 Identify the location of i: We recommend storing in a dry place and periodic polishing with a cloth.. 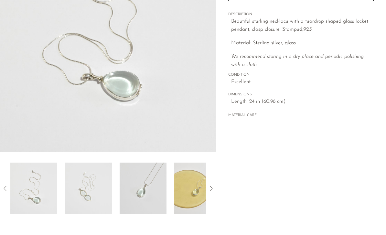
(298, 61).